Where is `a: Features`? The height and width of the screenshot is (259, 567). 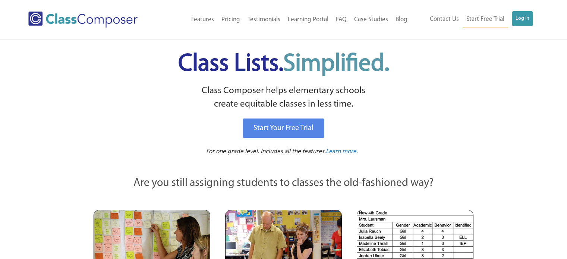
a: Features is located at coordinates (202, 20).